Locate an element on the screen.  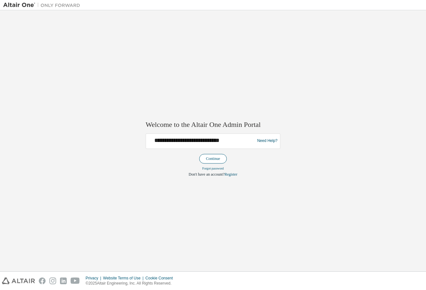
span: Don't have an account? is located at coordinates (206, 174).